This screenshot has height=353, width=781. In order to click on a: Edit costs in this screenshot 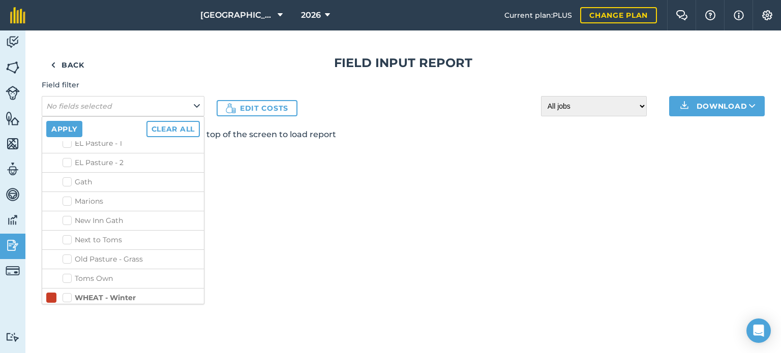, I will do `click(257, 108)`.